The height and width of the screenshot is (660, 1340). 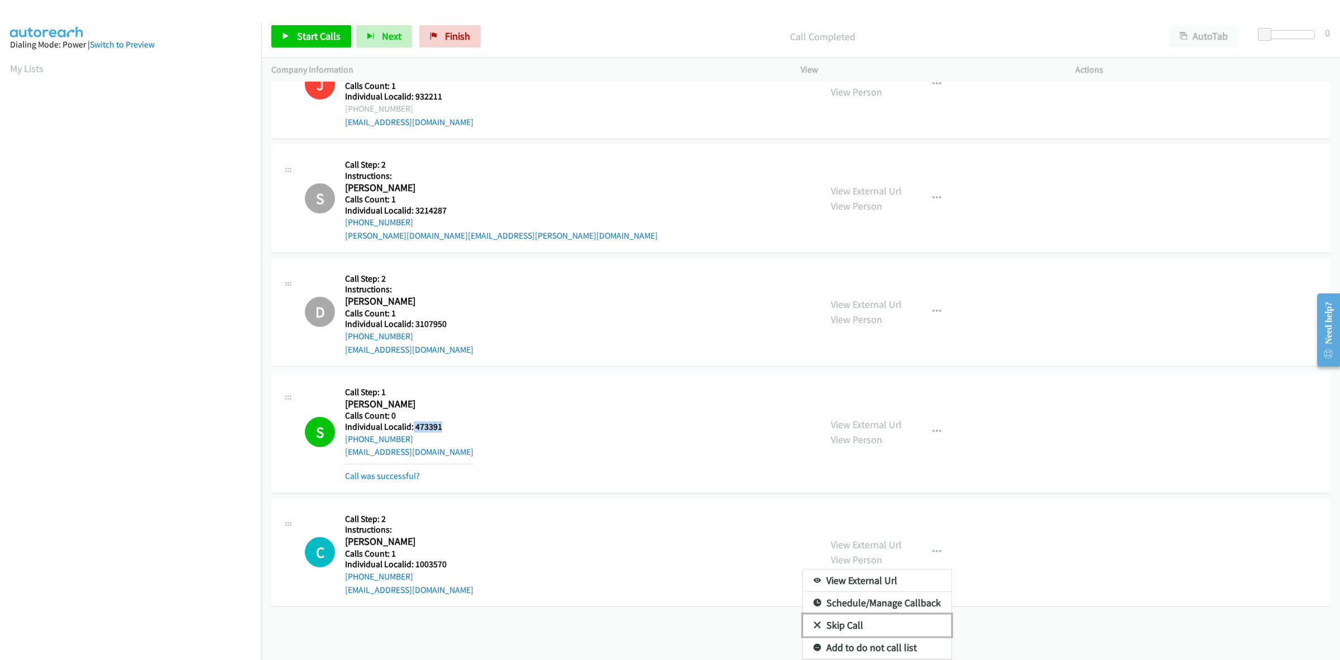 I want to click on a: Add to do not call list, so click(x=877, y=647).